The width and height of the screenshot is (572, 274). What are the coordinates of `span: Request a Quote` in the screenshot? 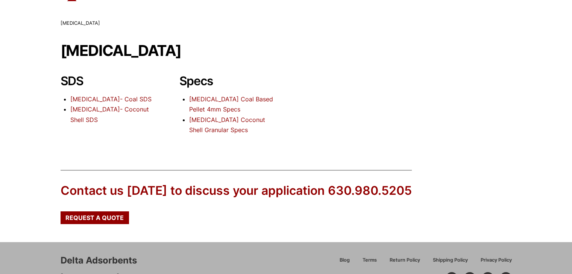 It's located at (94, 218).